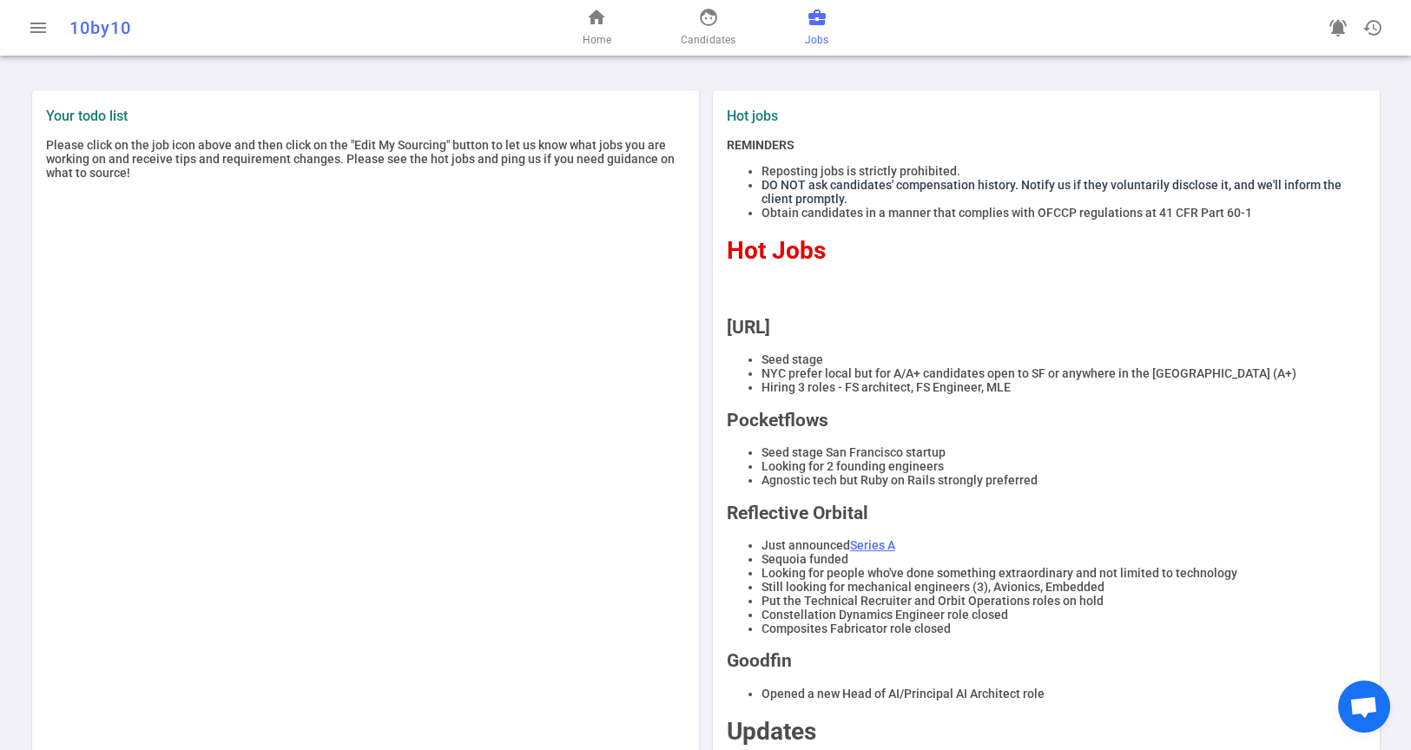 This screenshot has height=750, width=1411. What do you see at coordinates (596, 40) in the screenshot?
I see `span: Home` at bounding box center [596, 40].